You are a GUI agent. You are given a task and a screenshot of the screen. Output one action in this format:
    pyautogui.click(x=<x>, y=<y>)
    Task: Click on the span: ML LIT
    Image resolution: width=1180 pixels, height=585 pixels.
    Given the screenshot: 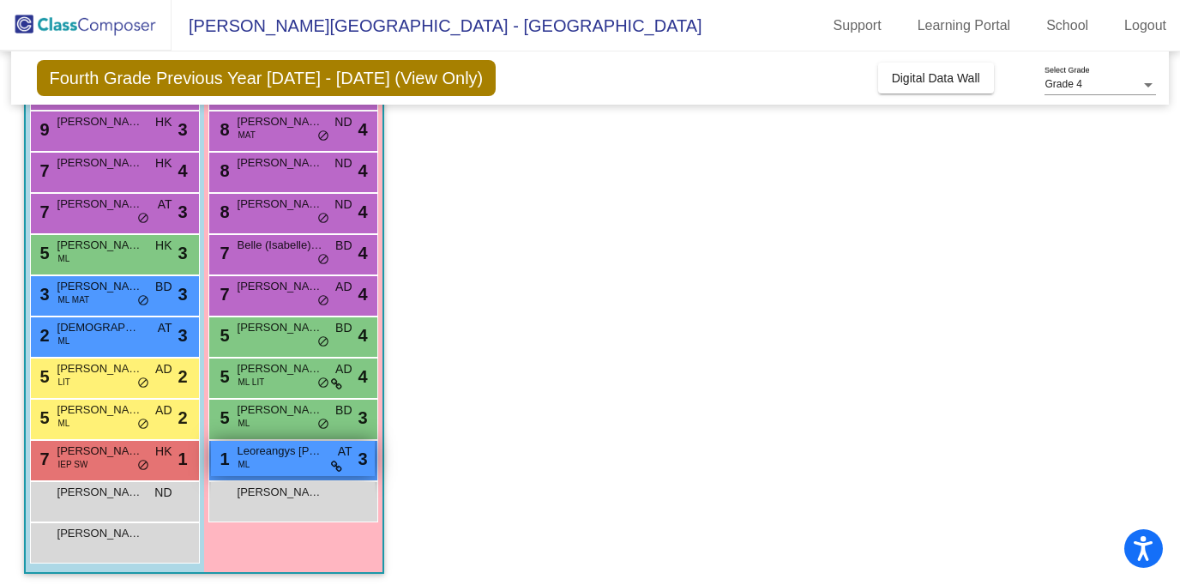 What is the action you would take?
    pyautogui.click(x=251, y=381)
    